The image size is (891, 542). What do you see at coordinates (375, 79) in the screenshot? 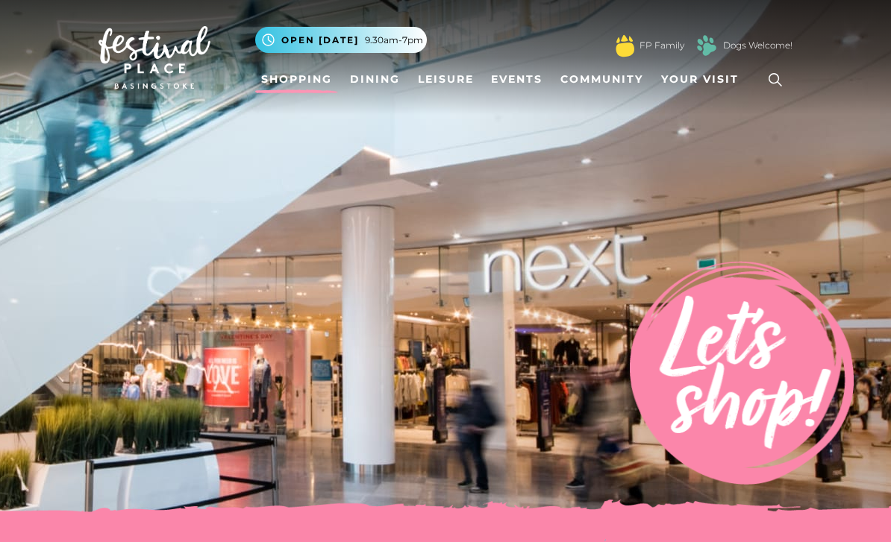
I see `a: Dining` at bounding box center [375, 79].